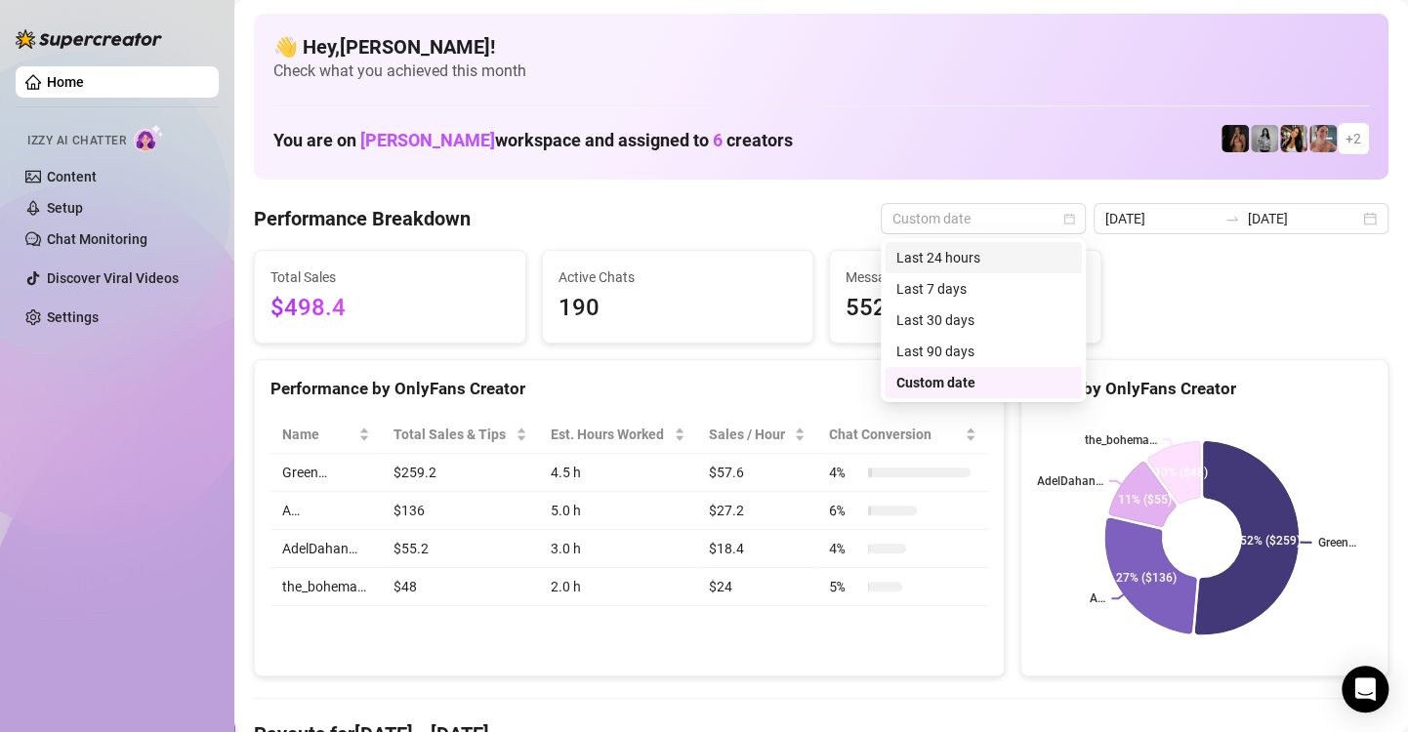 The width and height of the screenshot is (1408, 732). Describe the element at coordinates (112, 278) in the screenshot. I see `a: Discover Viral Videos` at that location.